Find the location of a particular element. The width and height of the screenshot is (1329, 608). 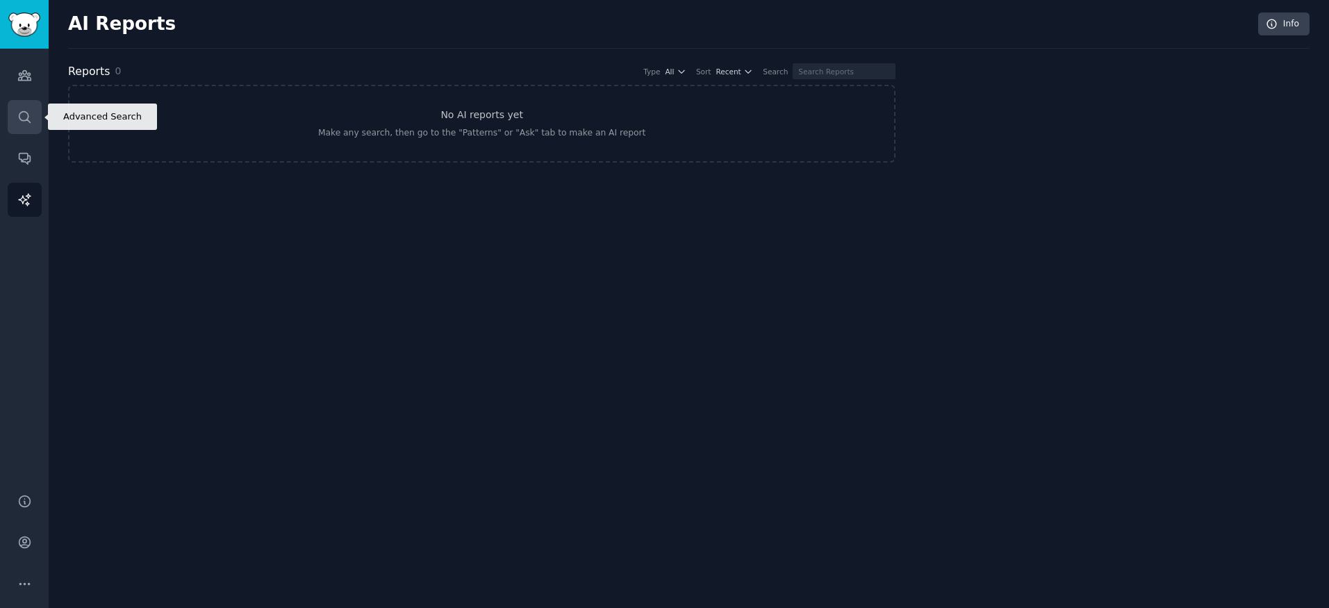

img: GummySearch logo is located at coordinates (24, 24).